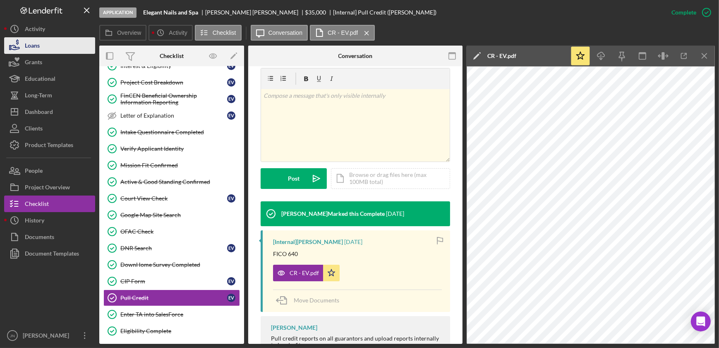 This screenshot has width=719, height=348. What do you see at coordinates (172, 165) in the screenshot?
I see `a: Mission Fit Confirmed` at bounding box center [172, 165].